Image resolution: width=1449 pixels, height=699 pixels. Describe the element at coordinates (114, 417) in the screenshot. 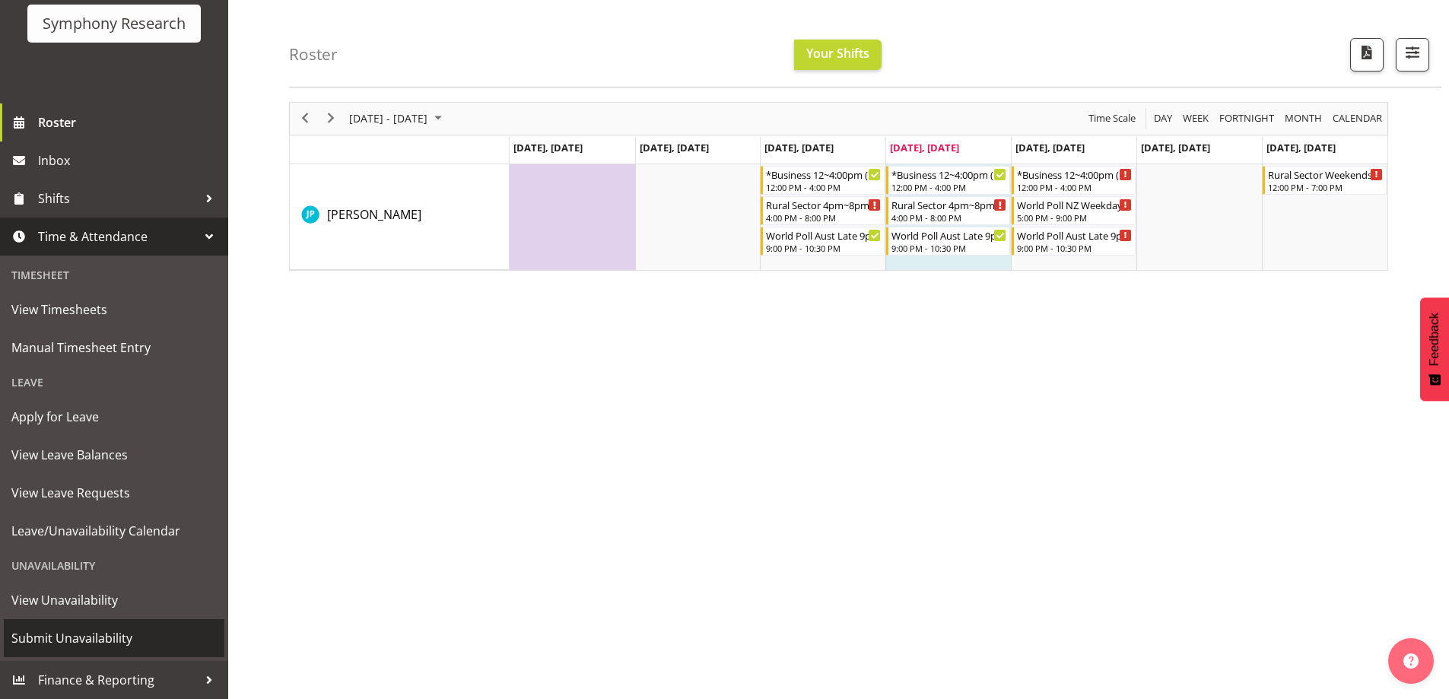

I see `span: Apply for Leave` at that location.